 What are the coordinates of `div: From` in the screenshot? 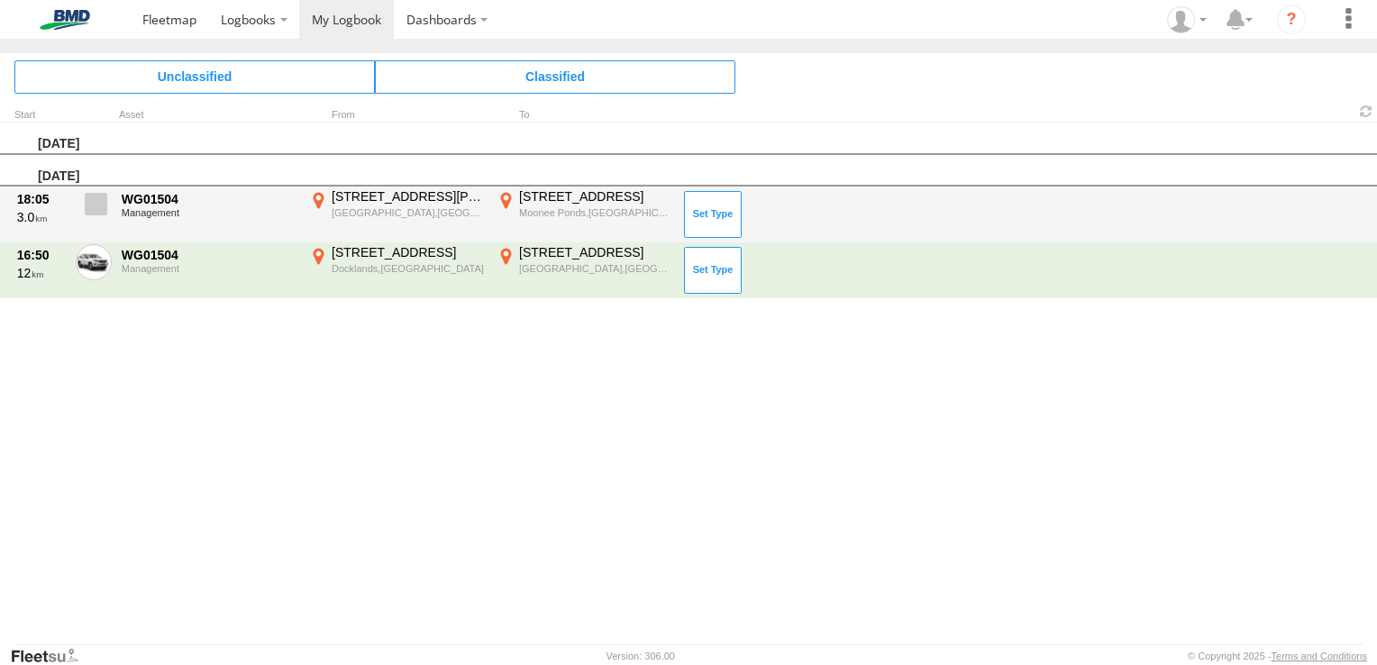 It's located at (397, 115).